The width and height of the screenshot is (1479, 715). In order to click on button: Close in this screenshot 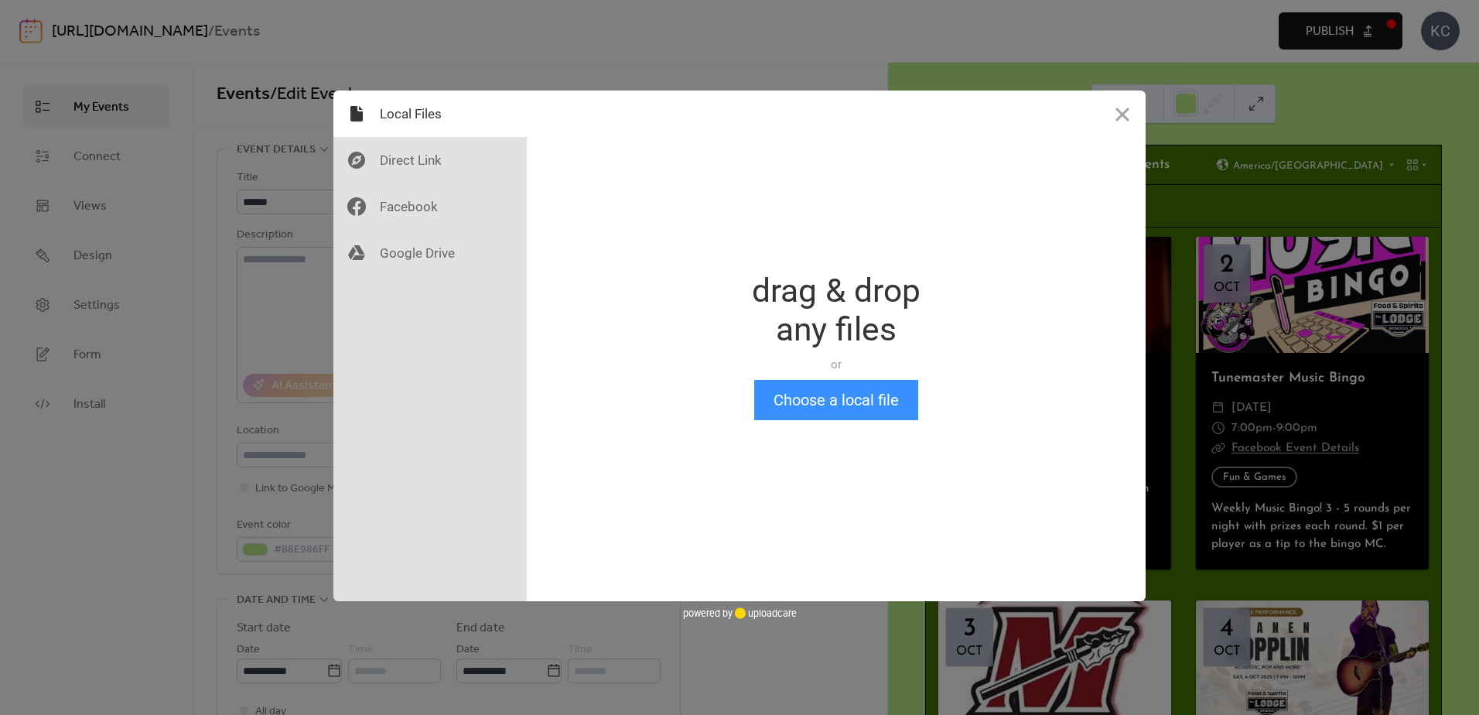, I will do `click(1122, 114)`.